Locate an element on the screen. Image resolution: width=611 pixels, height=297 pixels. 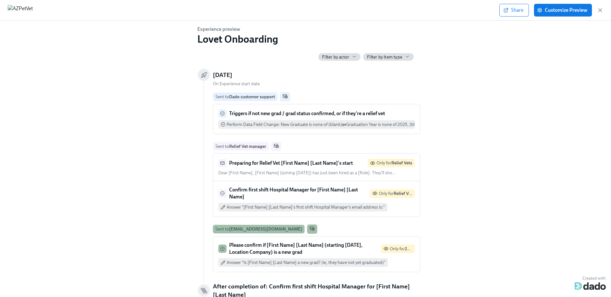
span: Graduation Year is none of 2025, (blank) is located at coordinates (384, 124).